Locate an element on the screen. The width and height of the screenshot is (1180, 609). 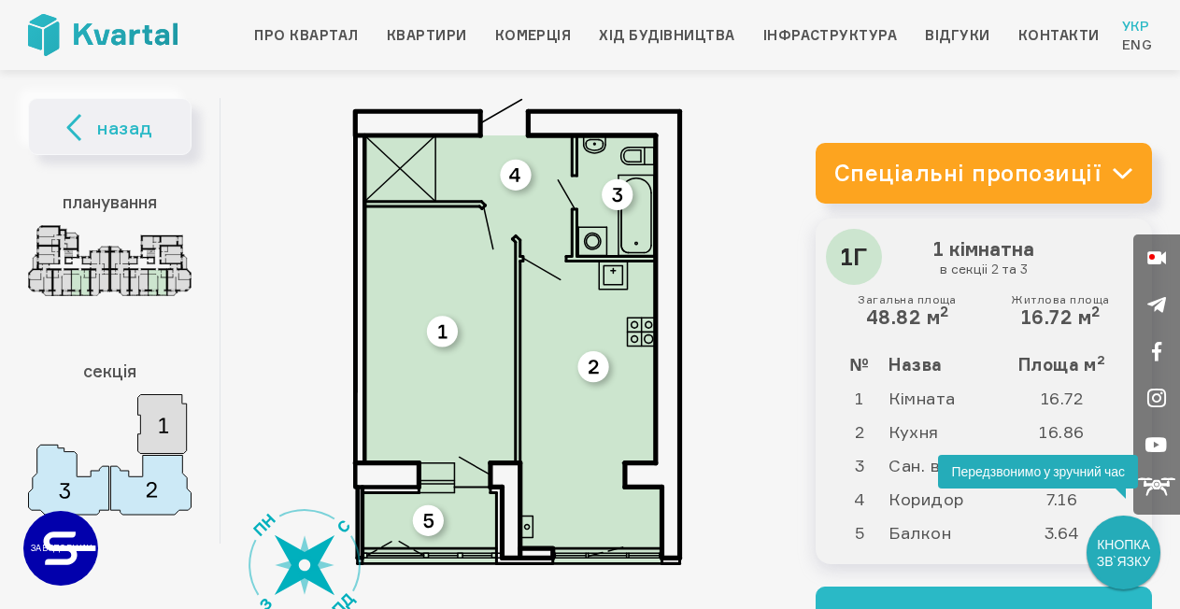
h3: 1 кімнатна is located at coordinates (984, 258).